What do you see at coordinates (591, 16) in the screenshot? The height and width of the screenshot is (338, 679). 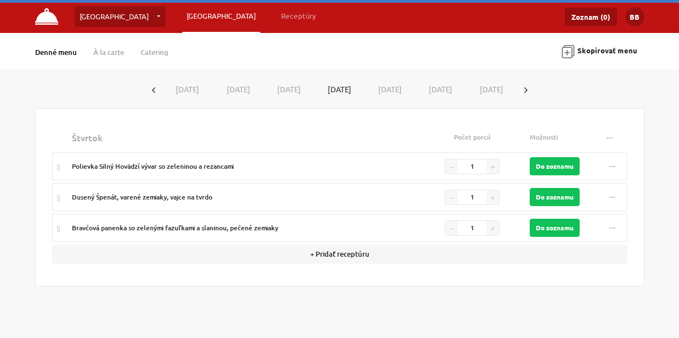 I see `a: Zoznam (0)` at bounding box center [591, 16].